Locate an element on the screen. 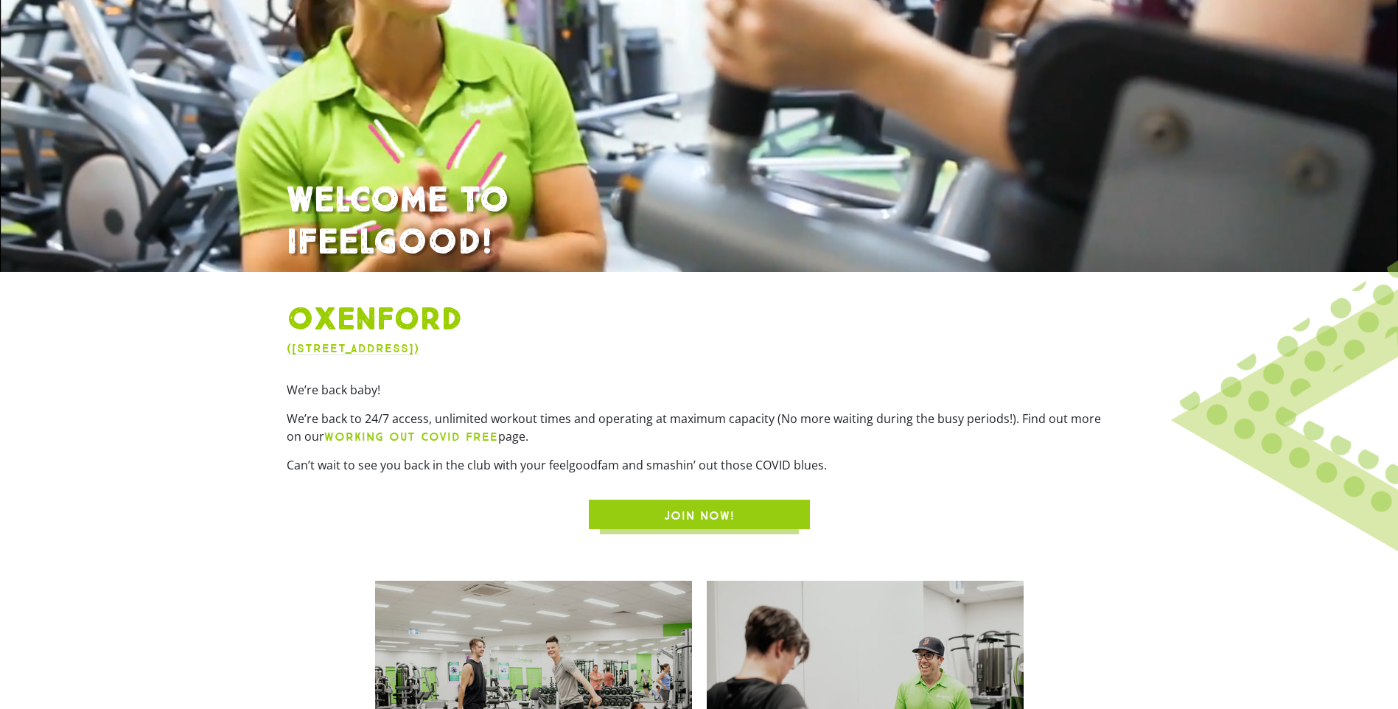 This screenshot has height=709, width=1398. p: Can’t wait to see you back in the club with your feelgoodfam and smashin’ out those COVID blues. is located at coordinates (699, 465).